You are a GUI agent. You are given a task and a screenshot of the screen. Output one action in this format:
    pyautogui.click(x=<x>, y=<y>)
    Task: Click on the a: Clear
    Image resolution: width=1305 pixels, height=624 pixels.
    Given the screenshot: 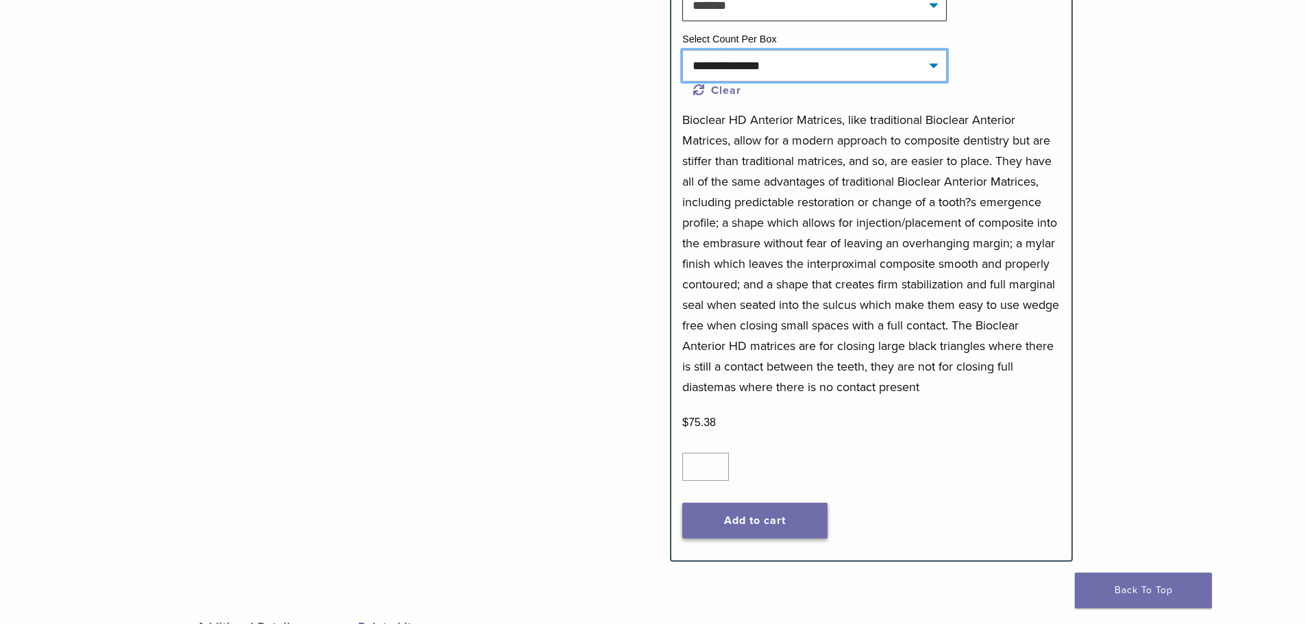 What is the action you would take?
    pyautogui.click(x=717, y=90)
    